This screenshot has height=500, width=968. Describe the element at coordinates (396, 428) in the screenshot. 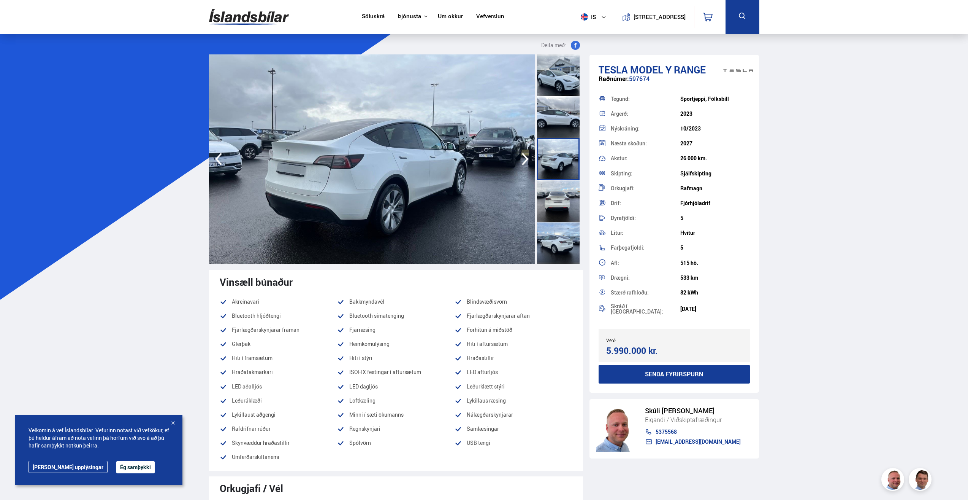

I see `li: Regnskynjari` at that location.